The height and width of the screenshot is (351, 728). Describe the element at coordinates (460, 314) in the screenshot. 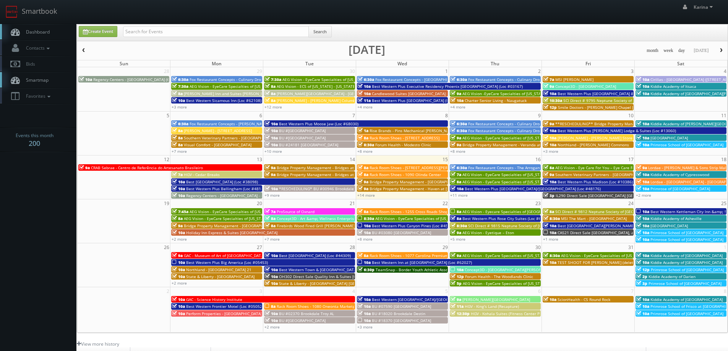

I see `span: 12:30p` at that location.